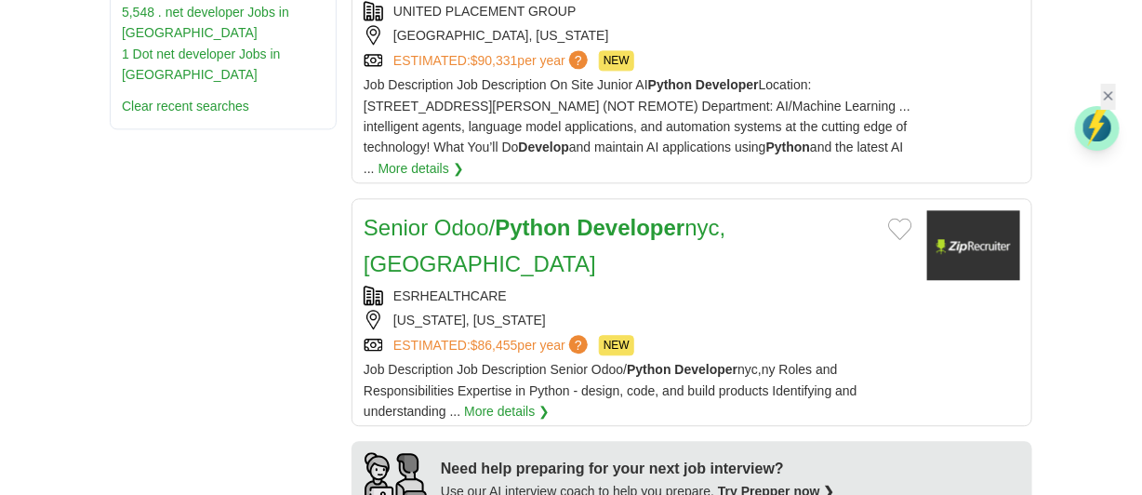  What do you see at coordinates (974, 245) in the screenshot?
I see `img: Company logo` at bounding box center [974, 245].